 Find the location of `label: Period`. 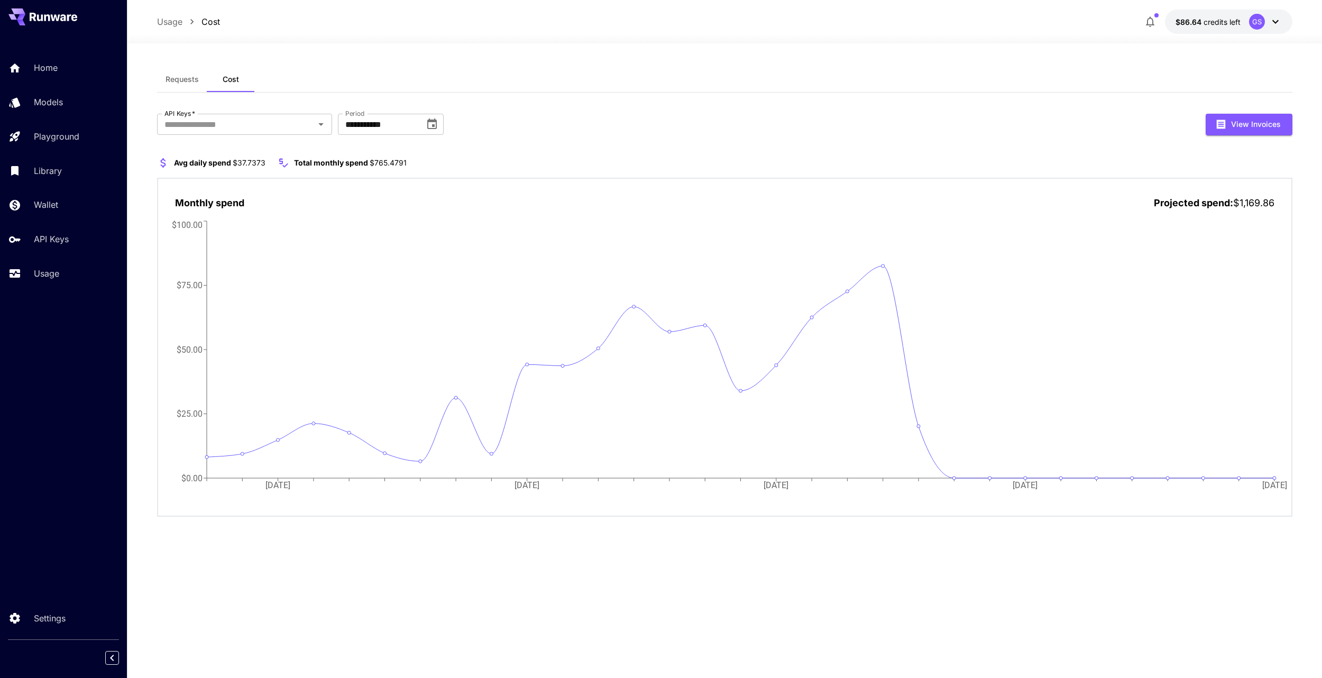

label: Period is located at coordinates (355, 113).